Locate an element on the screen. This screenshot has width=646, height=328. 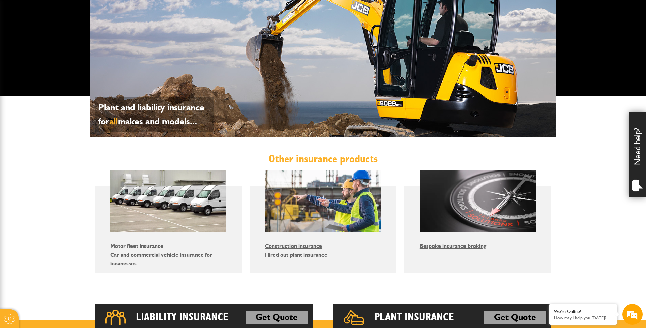
p: Plant and liability insurance for makes and models... is located at coordinates (155, 114).